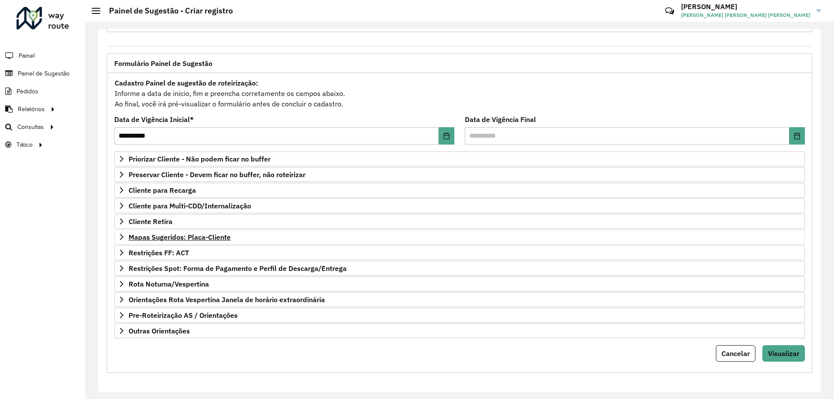  I want to click on span: Pedidos, so click(27, 91).